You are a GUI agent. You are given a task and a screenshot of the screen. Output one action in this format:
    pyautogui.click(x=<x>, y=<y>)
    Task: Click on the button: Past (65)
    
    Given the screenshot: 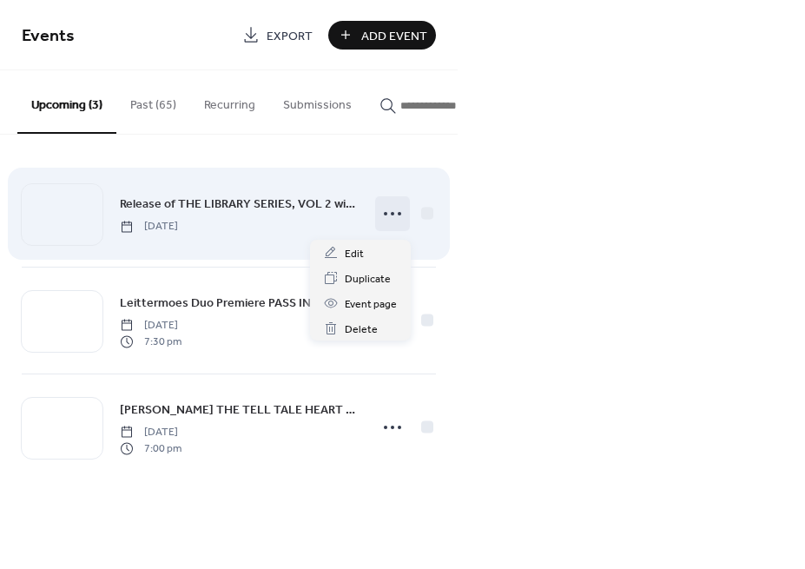 What is the action you would take?
    pyautogui.click(x=153, y=101)
    